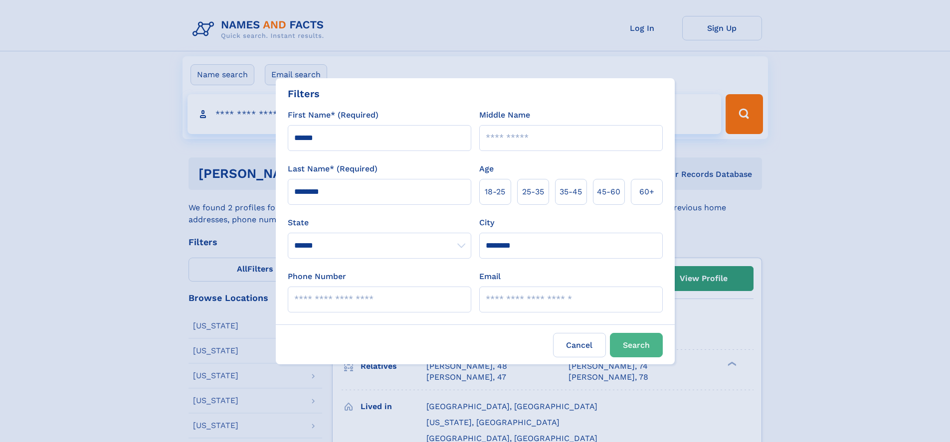 The width and height of the screenshot is (950, 442). Describe the element at coordinates (504, 115) in the screenshot. I see `label: Middle Name` at that location.